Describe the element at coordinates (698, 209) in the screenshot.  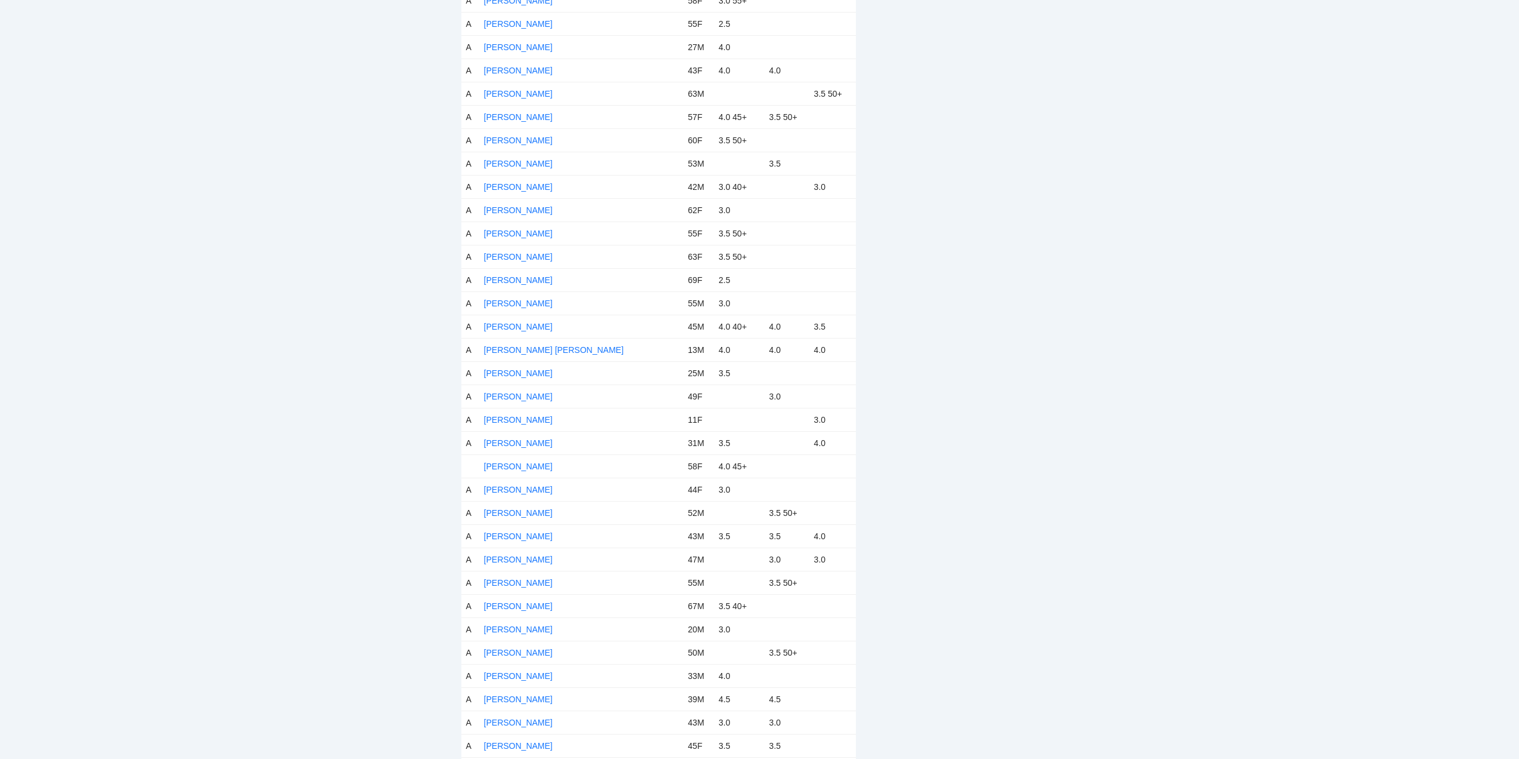
I see `td: 62F` at that location.